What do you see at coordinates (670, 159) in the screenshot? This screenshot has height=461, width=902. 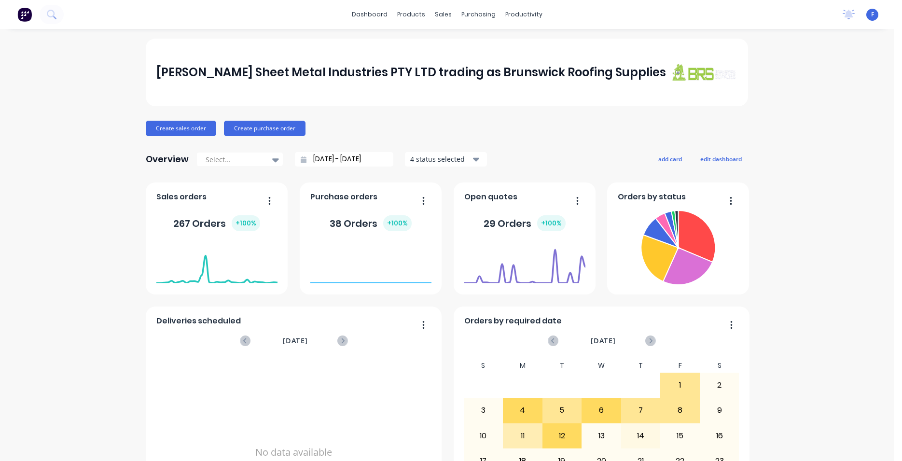 I see `button: add card` at bounding box center [670, 159].